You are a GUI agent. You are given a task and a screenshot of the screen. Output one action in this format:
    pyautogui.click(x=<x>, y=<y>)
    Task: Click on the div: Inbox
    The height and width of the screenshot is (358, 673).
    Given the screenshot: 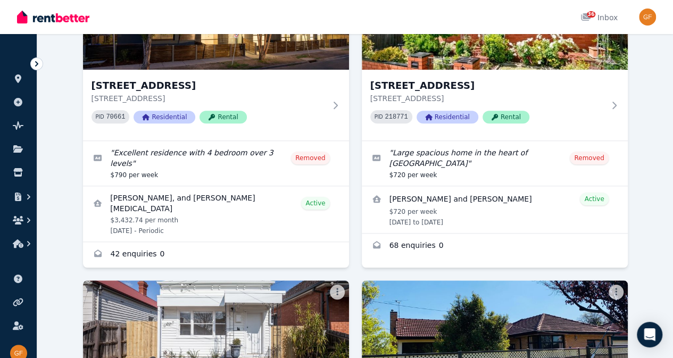 What is the action you would take?
    pyautogui.click(x=599, y=18)
    